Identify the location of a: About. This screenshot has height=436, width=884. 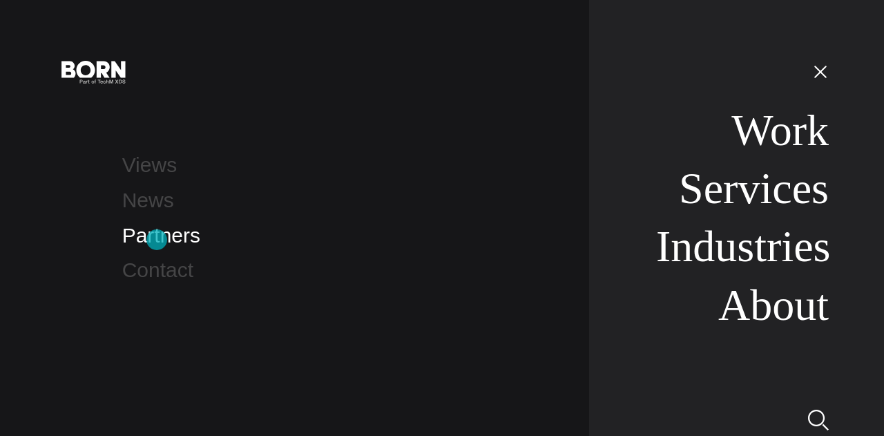
(774, 305).